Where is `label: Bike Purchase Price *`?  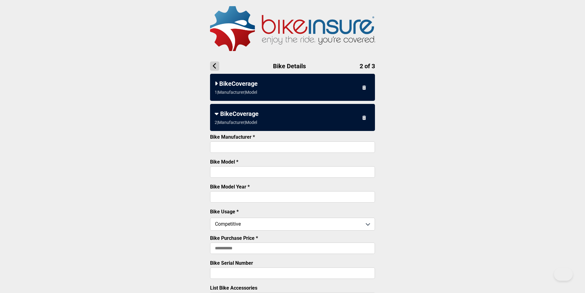 label: Bike Purchase Price * is located at coordinates (234, 238).